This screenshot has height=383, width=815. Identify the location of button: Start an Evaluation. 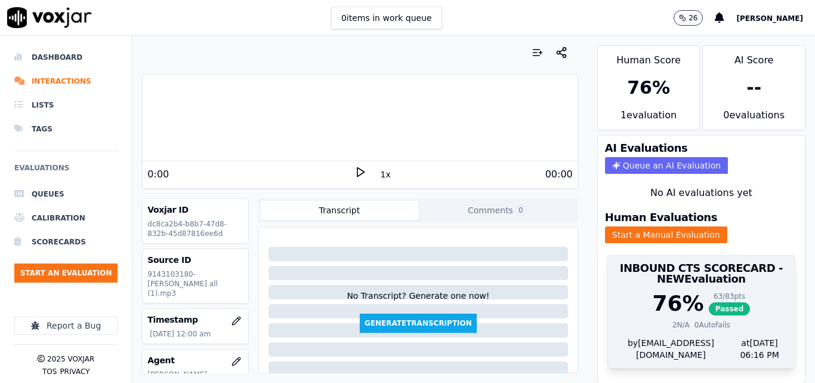
(66, 273).